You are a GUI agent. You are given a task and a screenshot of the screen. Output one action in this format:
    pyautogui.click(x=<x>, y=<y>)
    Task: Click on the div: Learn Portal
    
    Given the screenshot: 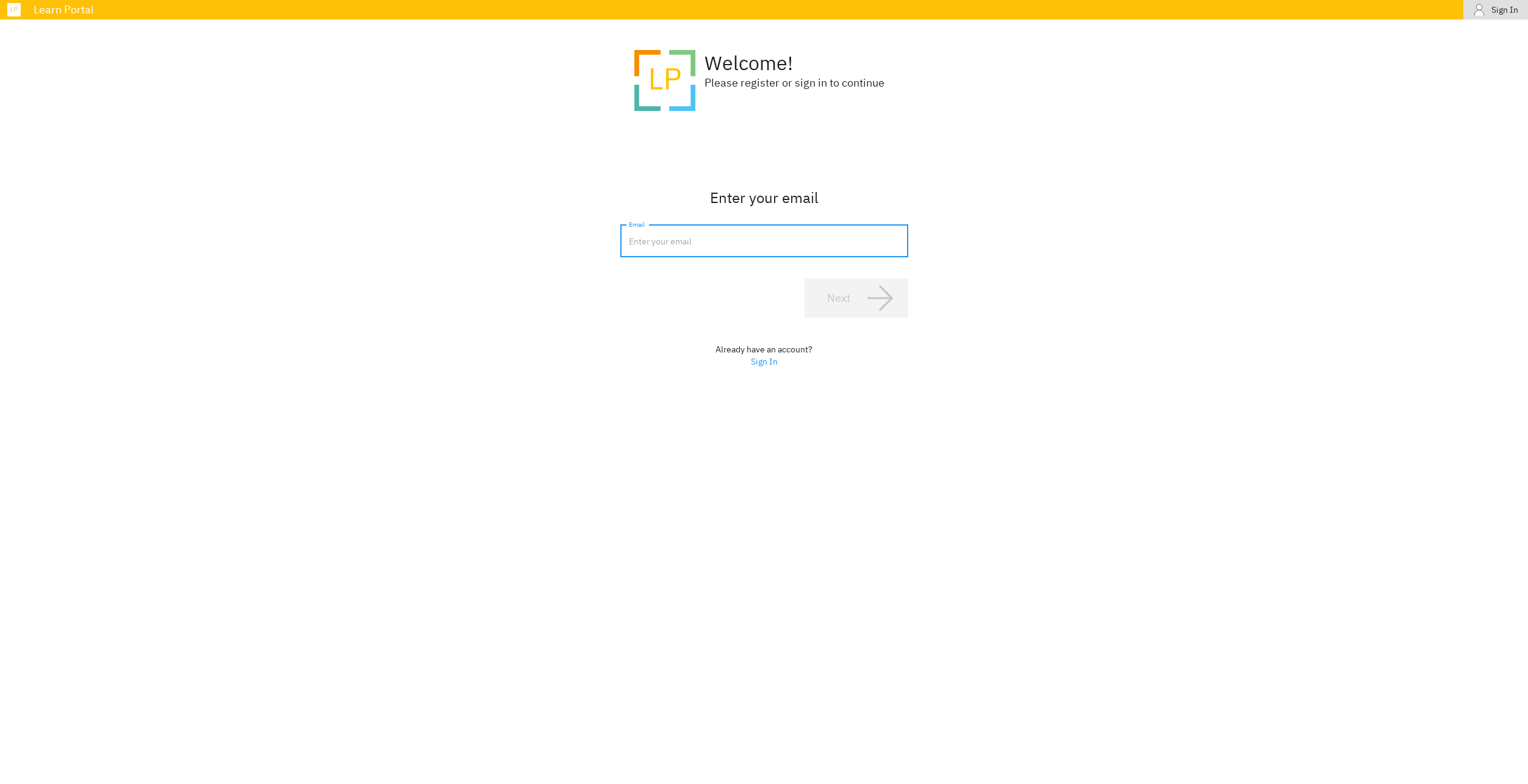 What is the action you would take?
    pyautogui.click(x=746, y=10)
    